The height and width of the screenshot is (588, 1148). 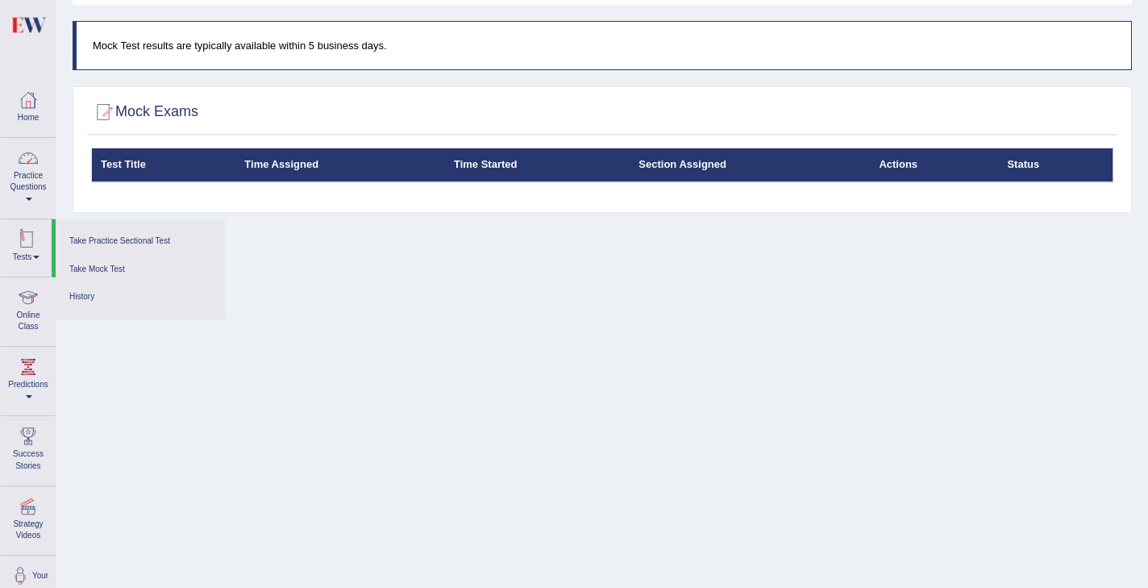 What do you see at coordinates (28, 309) in the screenshot?
I see `a: Online Class` at bounding box center [28, 309].